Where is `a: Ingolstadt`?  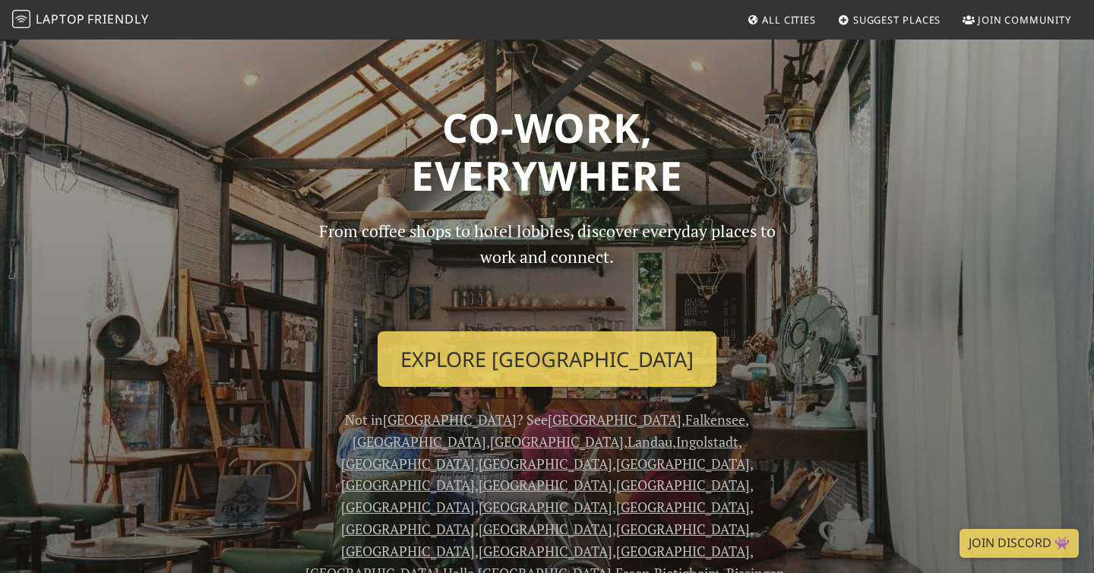 a: Ingolstadt is located at coordinates (707, 441).